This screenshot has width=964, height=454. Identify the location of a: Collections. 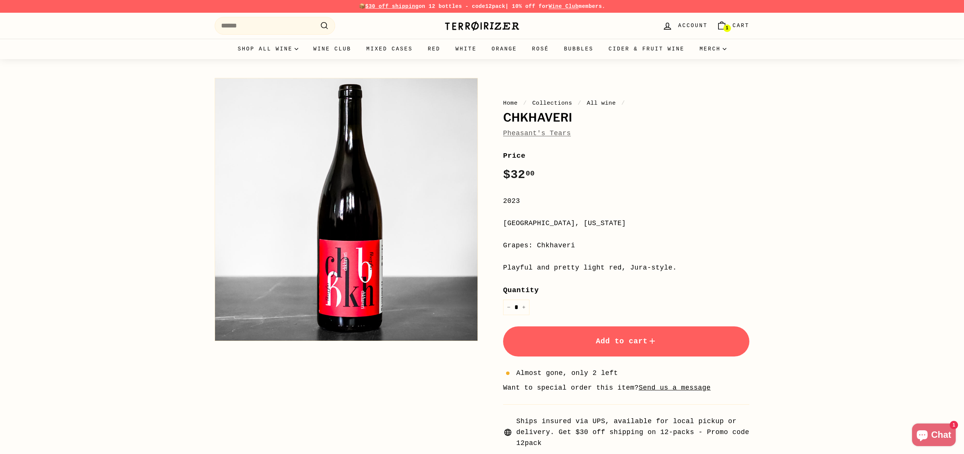
(552, 103).